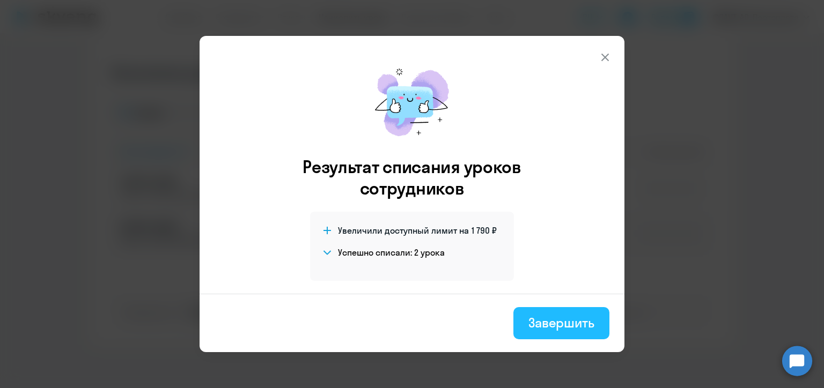  I want to click on span: Увеличили доступный лимит на, so click(403, 231).